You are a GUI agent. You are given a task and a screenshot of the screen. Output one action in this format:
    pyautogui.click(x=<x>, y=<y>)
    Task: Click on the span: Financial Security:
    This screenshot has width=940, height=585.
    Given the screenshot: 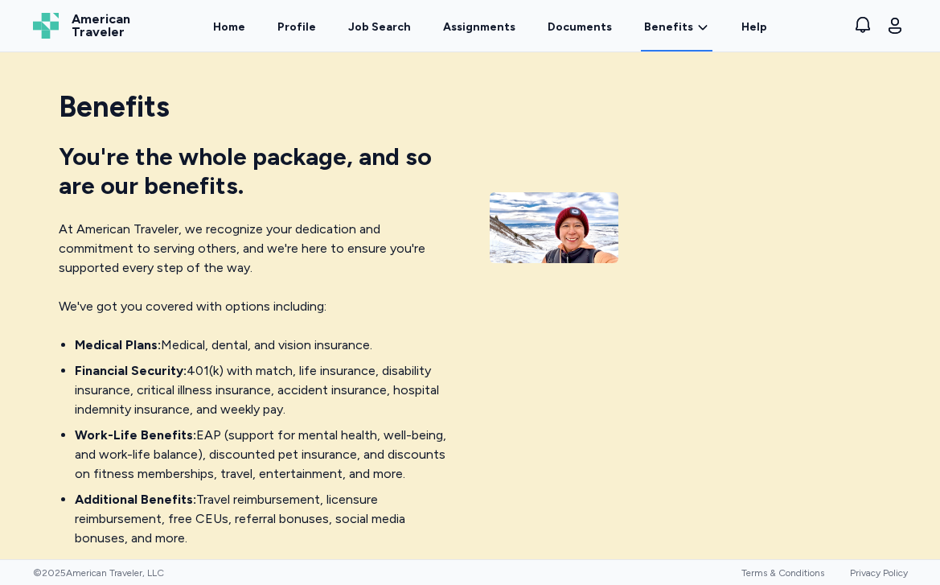 What is the action you would take?
    pyautogui.click(x=130, y=370)
    